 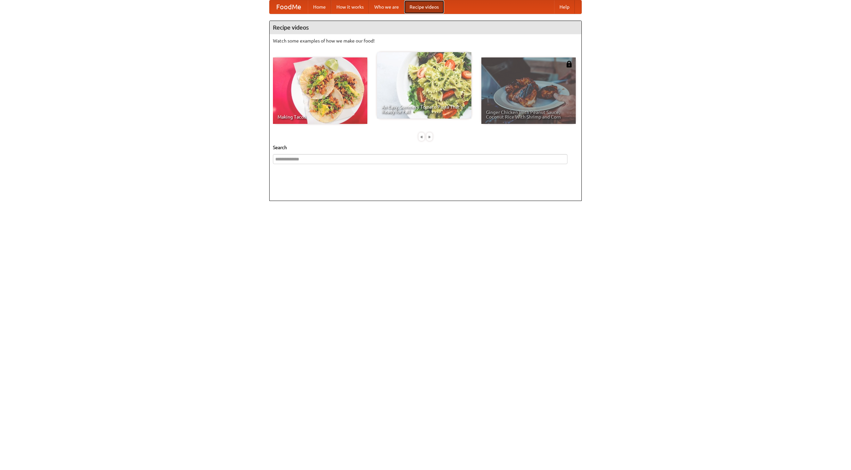 What do you see at coordinates (289, 7) in the screenshot?
I see `a: FoodMe` at bounding box center [289, 7].